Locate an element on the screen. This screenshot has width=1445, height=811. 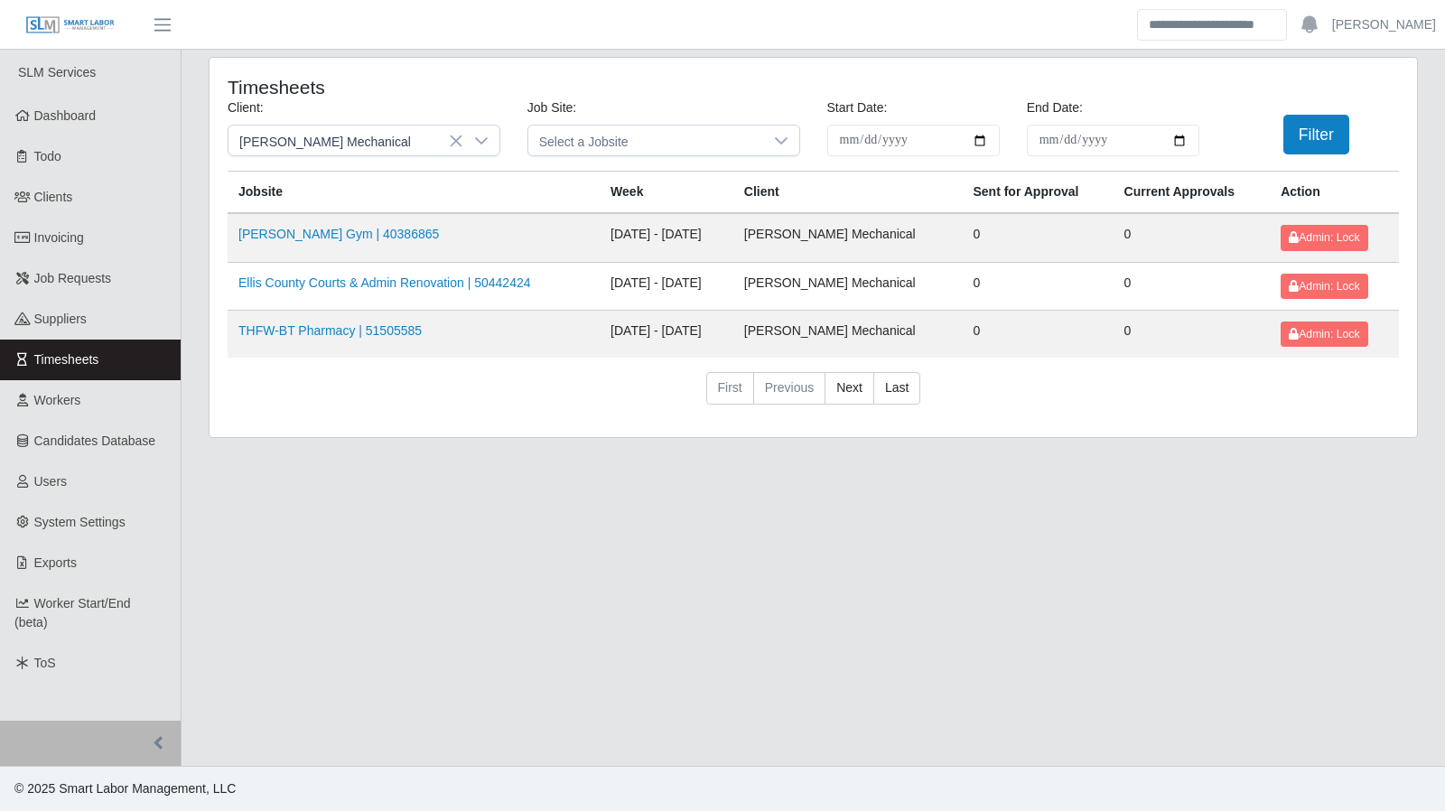
a: Last is located at coordinates (897, 388).